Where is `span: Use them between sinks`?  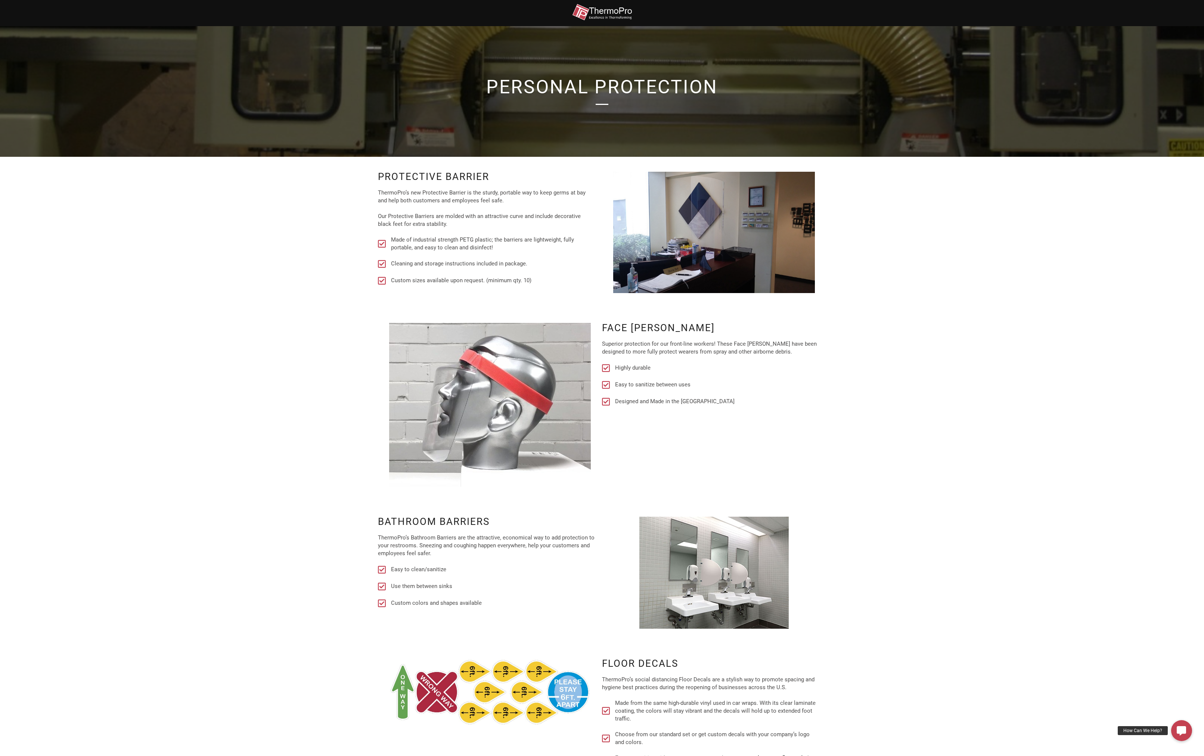
span: Use them between sinks is located at coordinates (421, 586).